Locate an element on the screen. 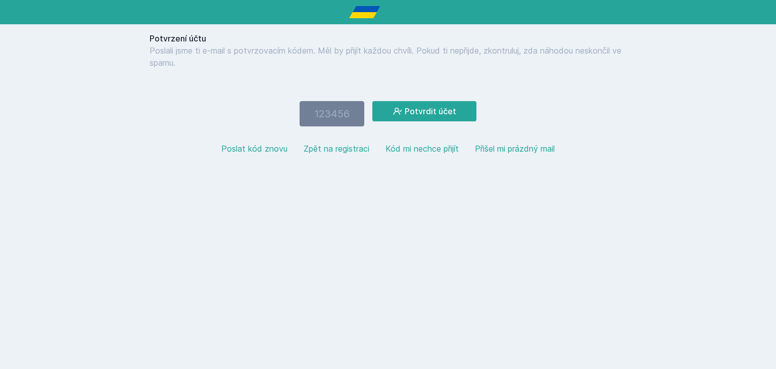 Image resolution: width=776 pixels, height=369 pixels. button: Potvrdit účet is located at coordinates (424, 111).